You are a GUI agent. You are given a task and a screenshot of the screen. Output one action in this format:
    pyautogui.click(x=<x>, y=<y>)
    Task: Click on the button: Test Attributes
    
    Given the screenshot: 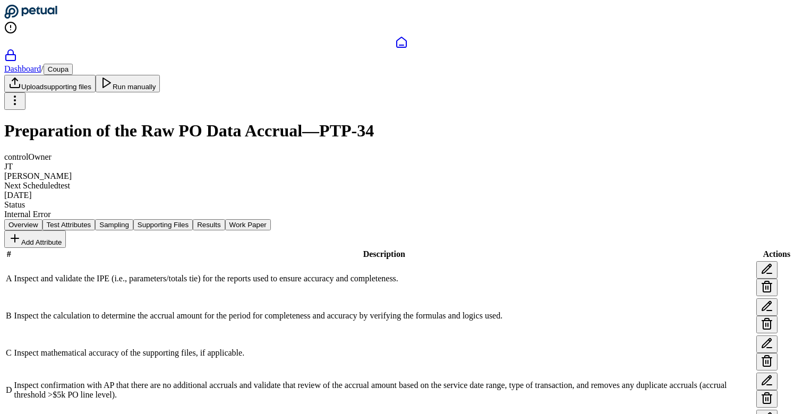 What is the action you would take?
    pyautogui.click(x=69, y=225)
    